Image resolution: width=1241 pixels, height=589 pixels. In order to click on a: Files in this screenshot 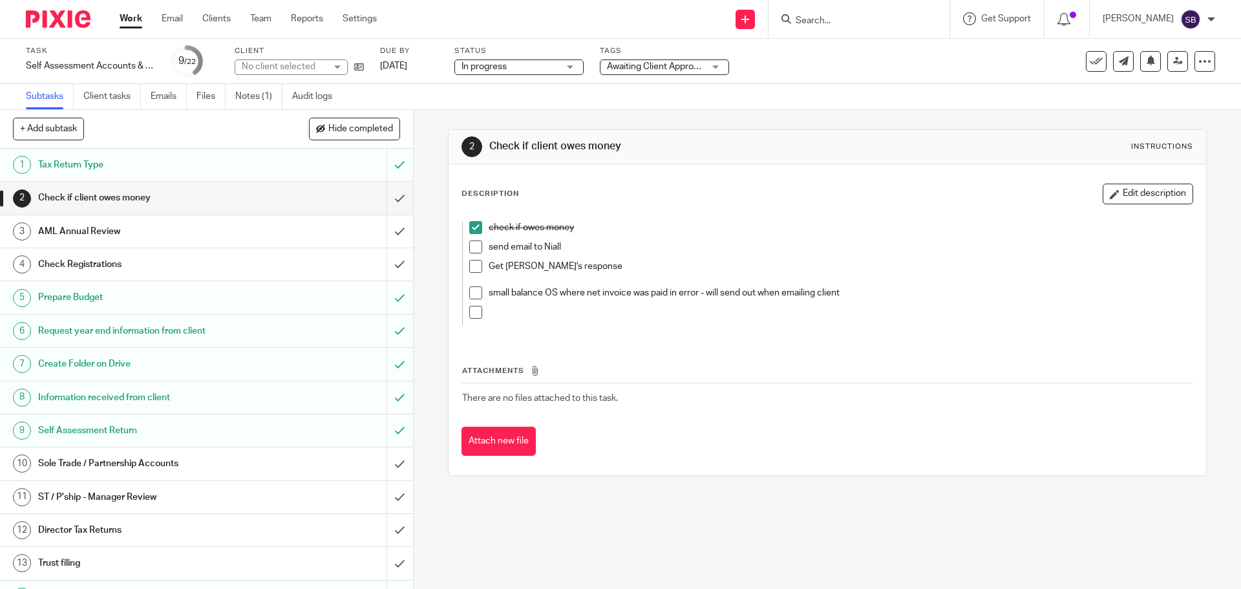, I will do `click(211, 96)`.